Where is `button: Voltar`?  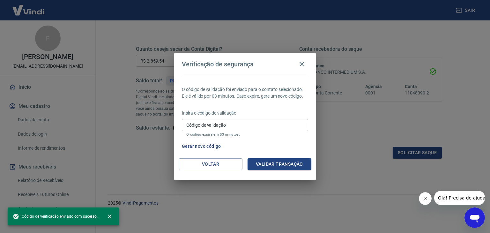
button: Voltar is located at coordinates (211, 164).